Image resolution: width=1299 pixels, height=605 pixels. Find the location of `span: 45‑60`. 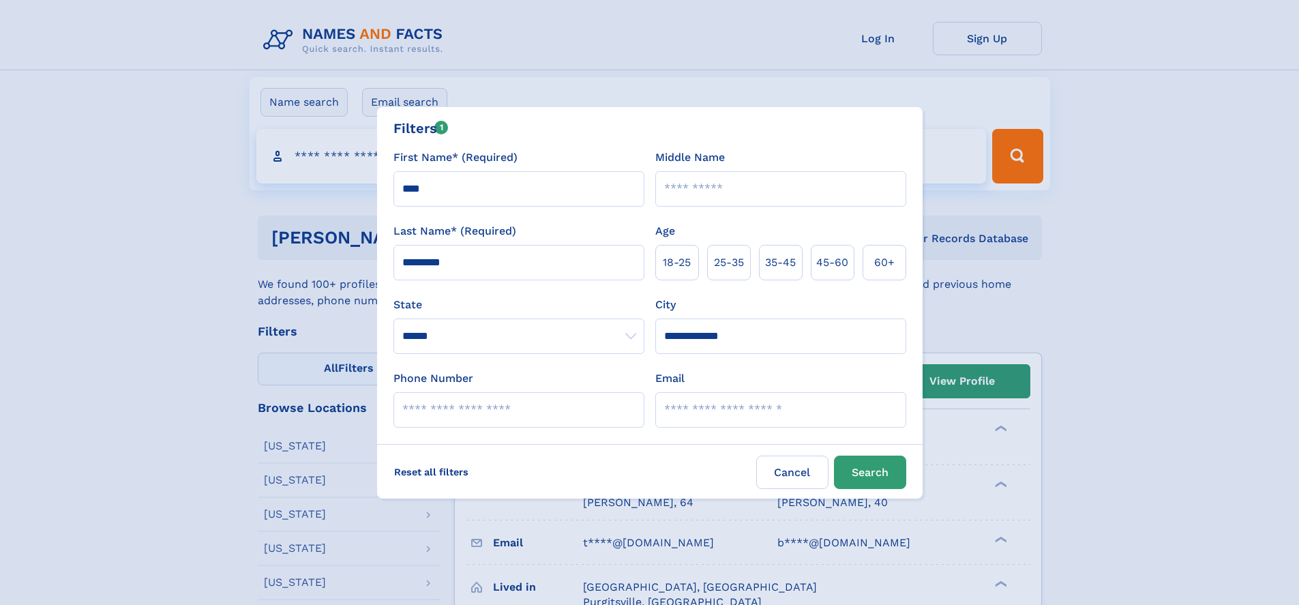

span: 45‑60 is located at coordinates (832, 263).